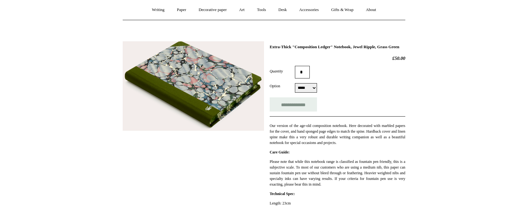 The width and height of the screenshot is (528, 207). I want to click on a: Tools, so click(262, 10).